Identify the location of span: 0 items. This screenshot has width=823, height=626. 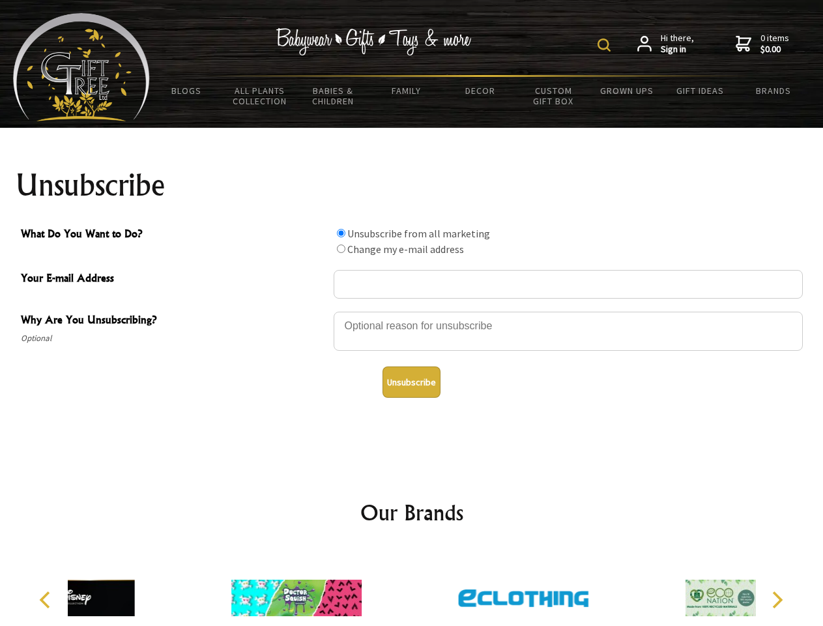
(775, 44).